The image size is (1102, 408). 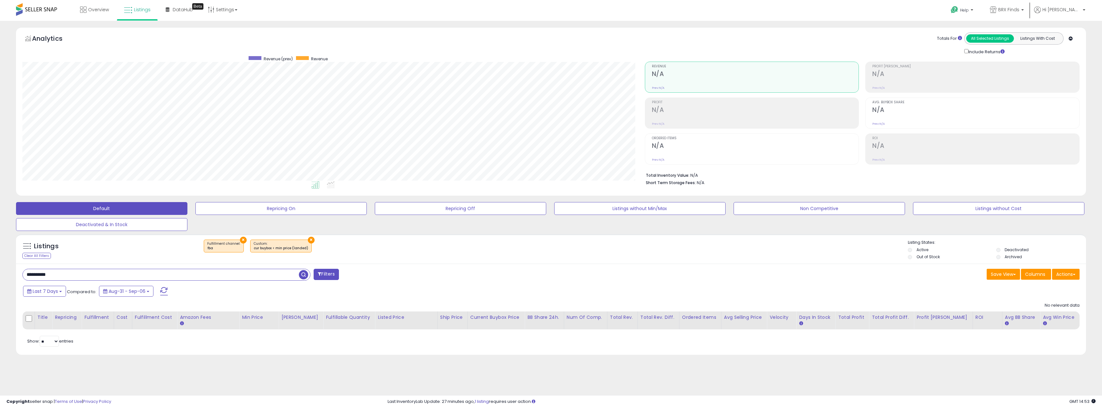 I want to click on span: Profit, so click(x=756, y=102).